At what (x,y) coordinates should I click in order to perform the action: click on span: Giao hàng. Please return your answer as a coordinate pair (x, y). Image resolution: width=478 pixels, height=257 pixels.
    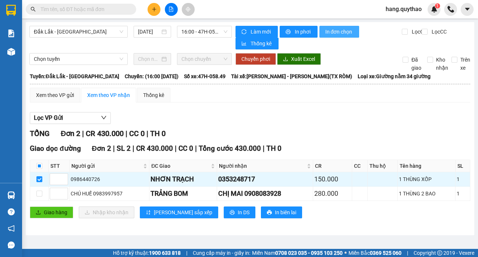
    Looking at the image, I should click on (56, 212).